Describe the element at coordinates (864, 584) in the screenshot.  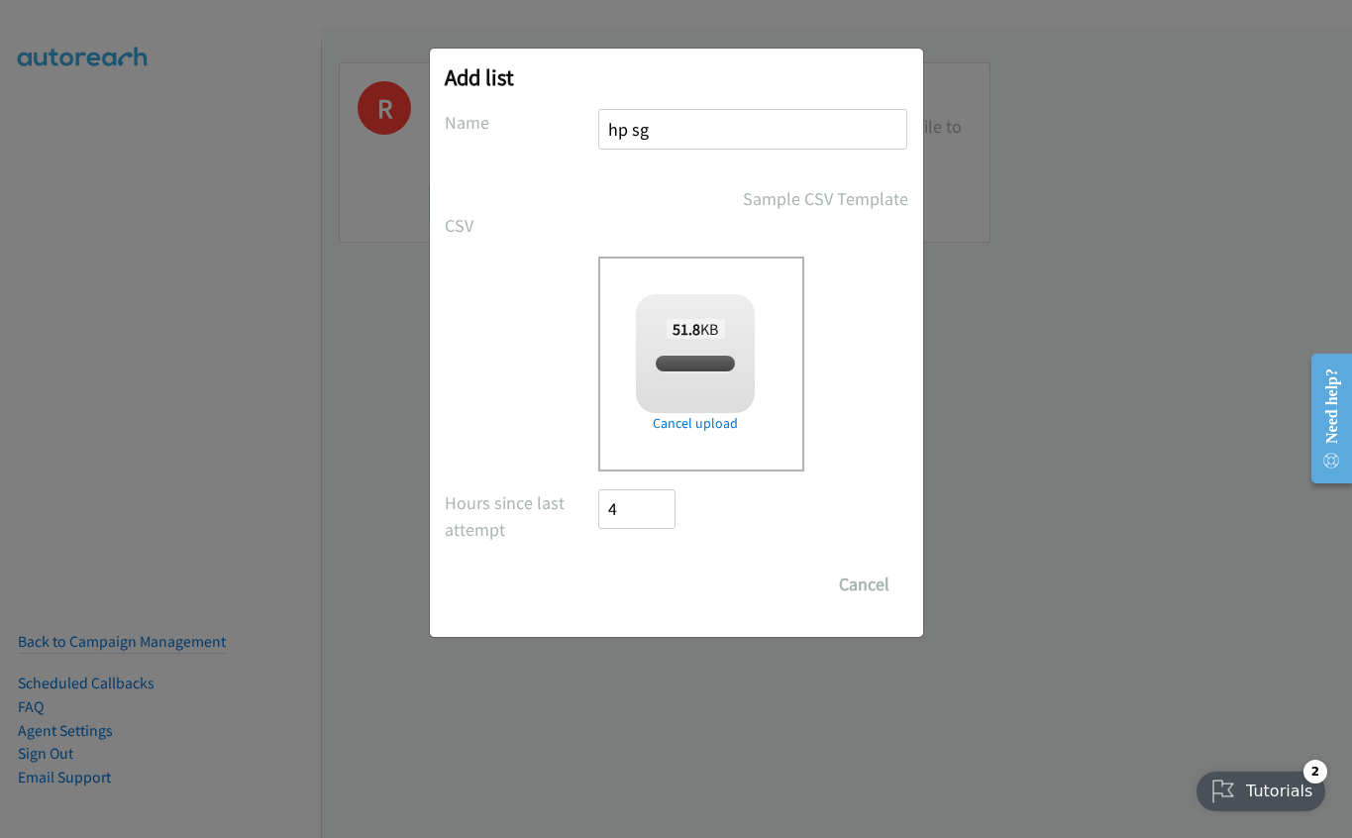
I see `button: Cancel` at that location.